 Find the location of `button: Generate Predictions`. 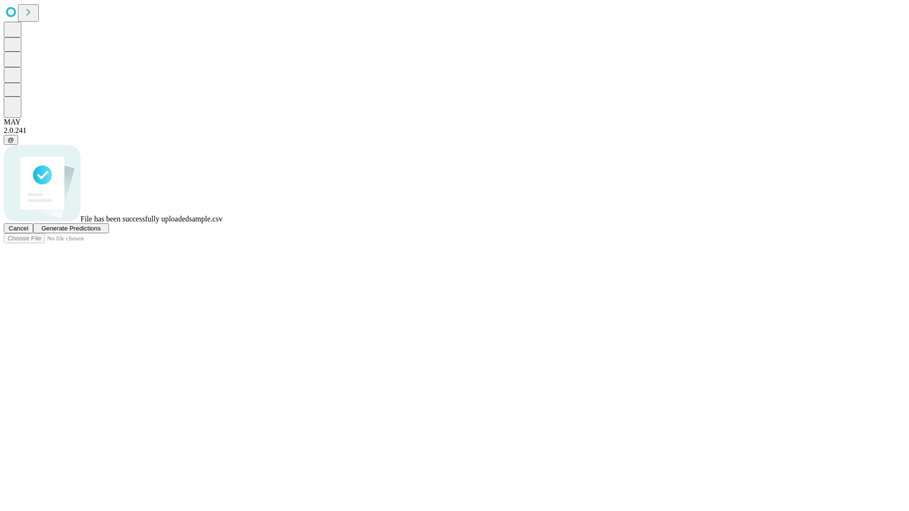

button: Generate Predictions is located at coordinates (71, 228).